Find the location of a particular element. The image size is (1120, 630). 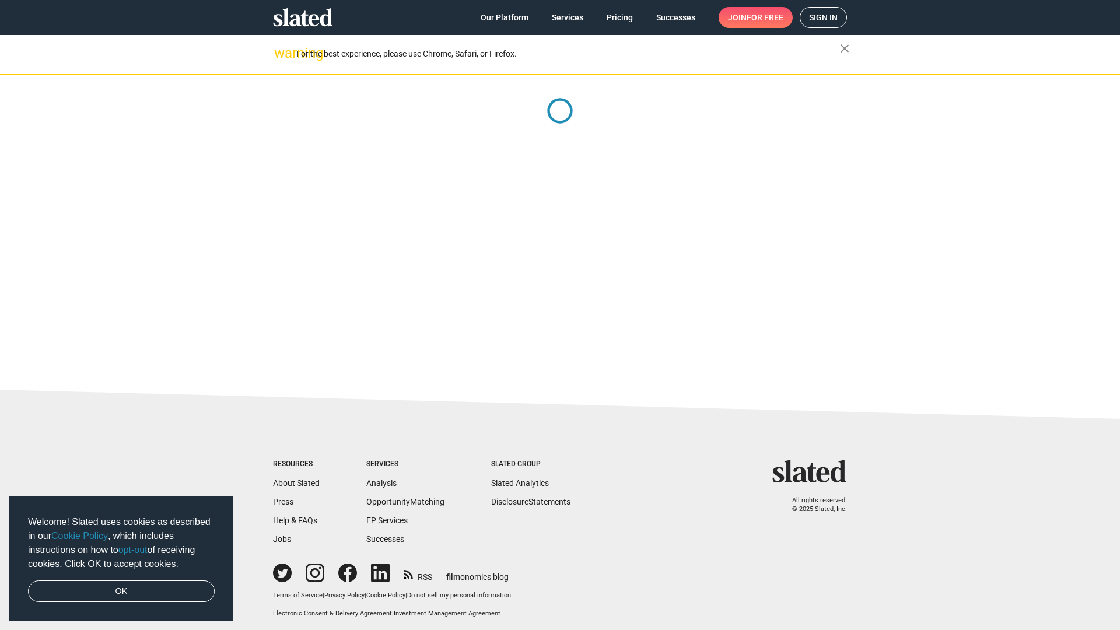

a: Electronic Consent & Delivery Agreement is located at coordinates (332, 613).